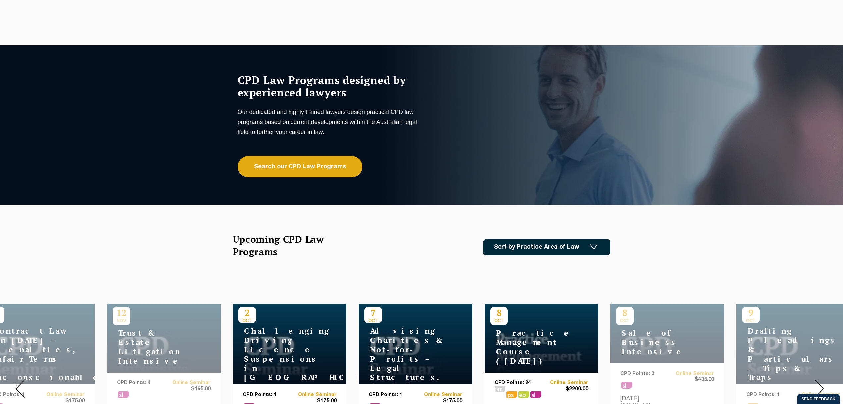  Describe the element at coordinates (593, 247) in the screenshot. I see `img: Icon` at that location.